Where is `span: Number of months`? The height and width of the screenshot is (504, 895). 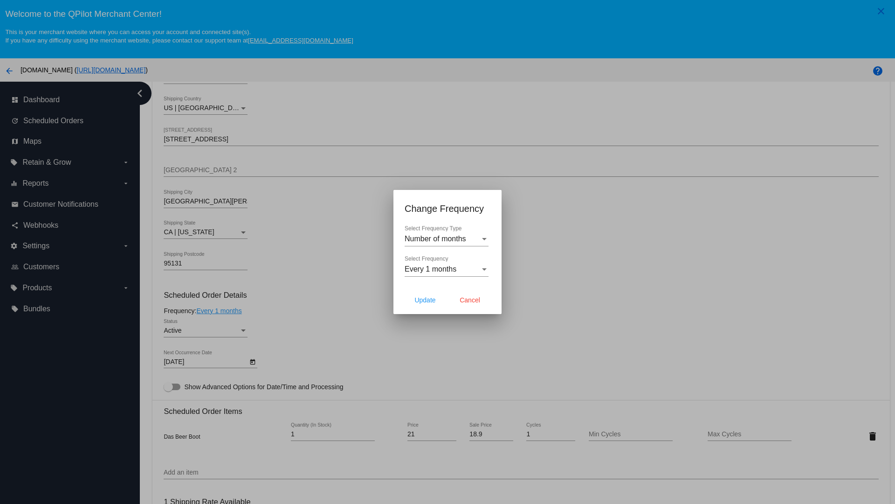
span: Number of months is located at coordinates (436, 238).